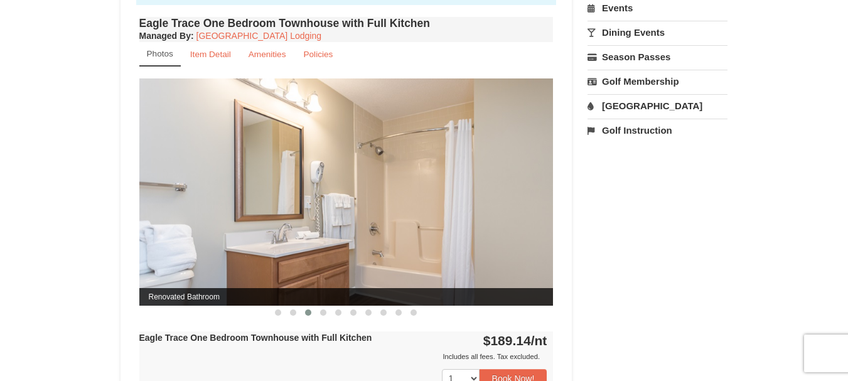 This screenshot has height=381, width=848. What do you see at coordinates (347, 297) in the screenshot?
I see `span: Renovated Bathroom` at bounding box center [347, 297].